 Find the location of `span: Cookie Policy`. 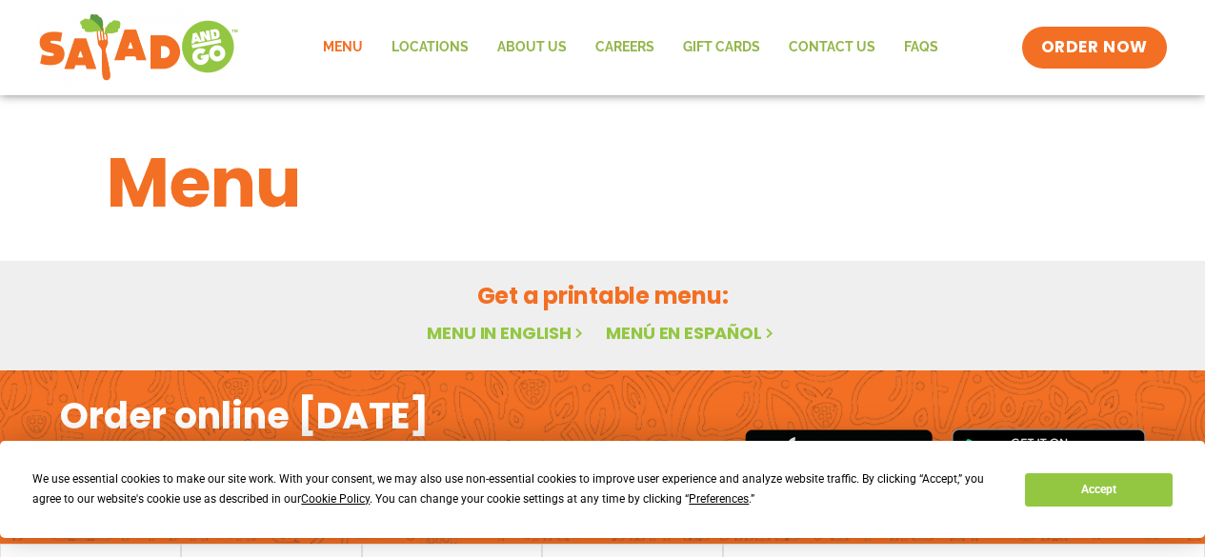

span: Cookie Policy is located at coordinates (335, 499).